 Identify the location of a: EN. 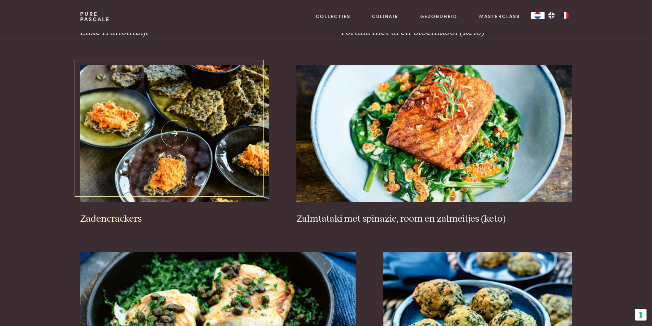
(551, 15).